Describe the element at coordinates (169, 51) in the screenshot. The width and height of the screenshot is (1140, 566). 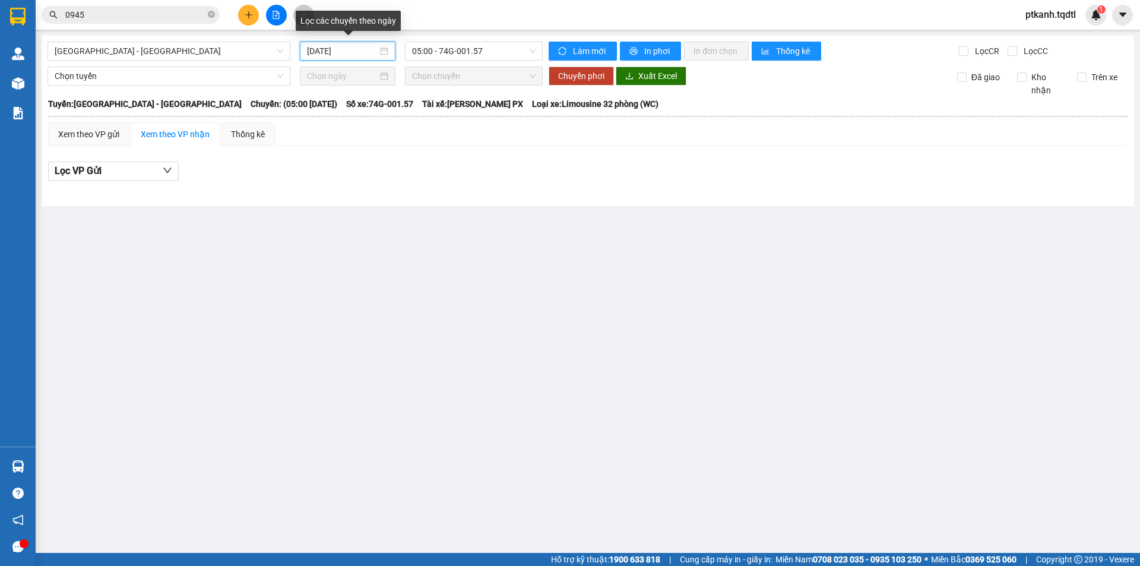
I see `span: Sài Gòn - Quảng Trị` at that location.